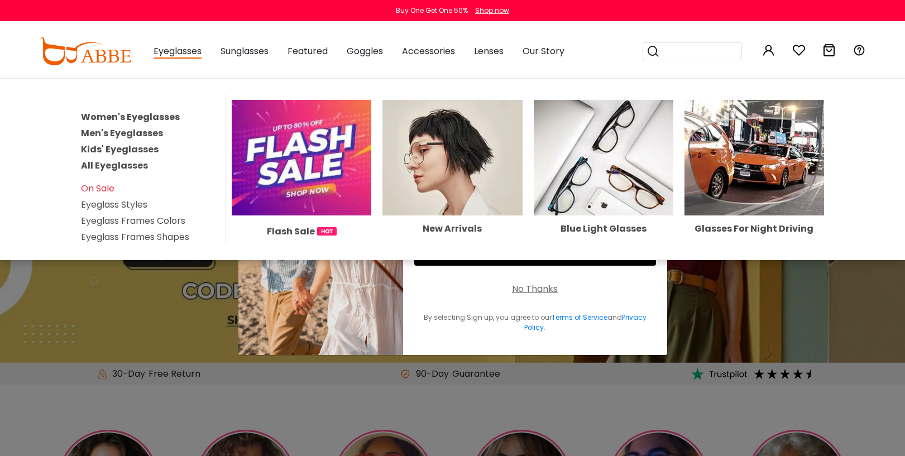  What do you see at coordinates (452, 157) in the screenshot?
I see `img: New Arrivals` at bounding box center [452, 157].